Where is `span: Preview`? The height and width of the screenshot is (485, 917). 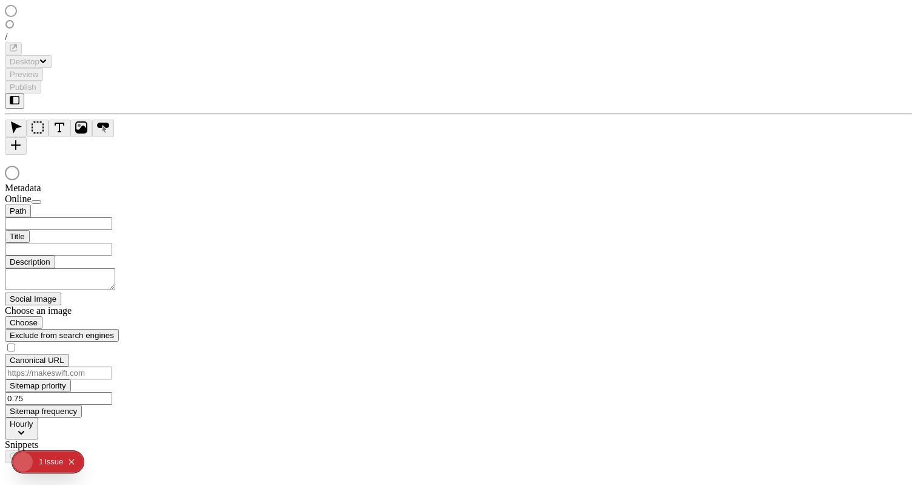 span: Preview is located at coordinates (24, 74).